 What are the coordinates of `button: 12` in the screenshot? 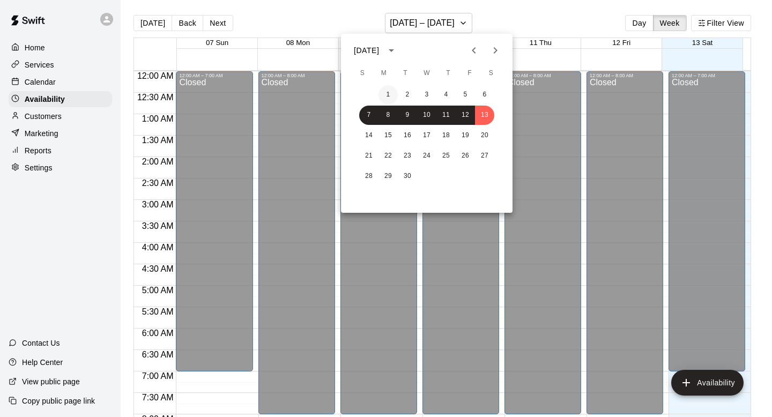 It's located at (465, 115).